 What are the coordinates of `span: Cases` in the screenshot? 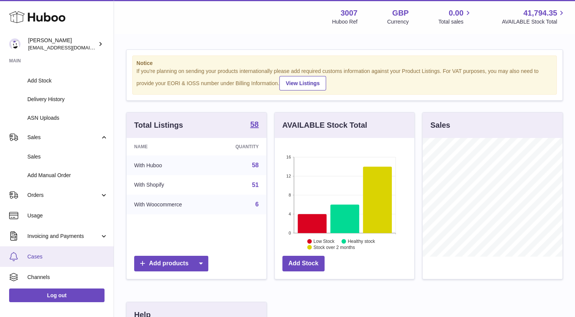 It's located at (68, 257).